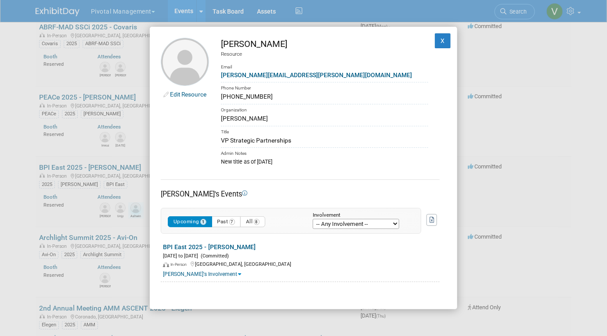  I want to click on div: VP Strategic Partnerships, so click(324, 140).